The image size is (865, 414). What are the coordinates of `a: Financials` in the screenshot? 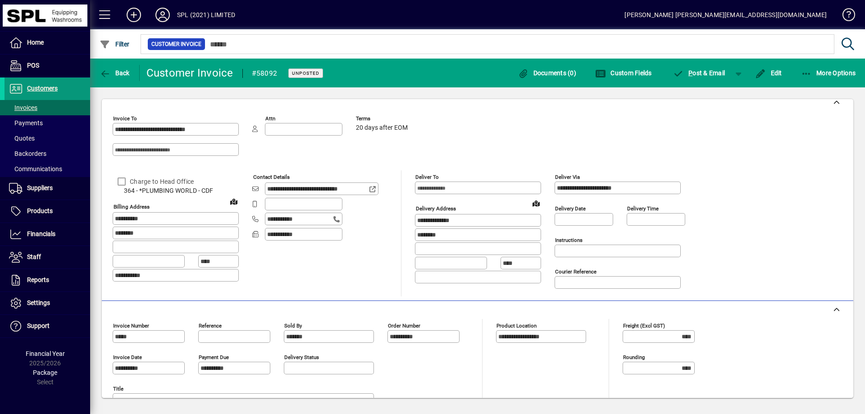 It's located at (47, 234).